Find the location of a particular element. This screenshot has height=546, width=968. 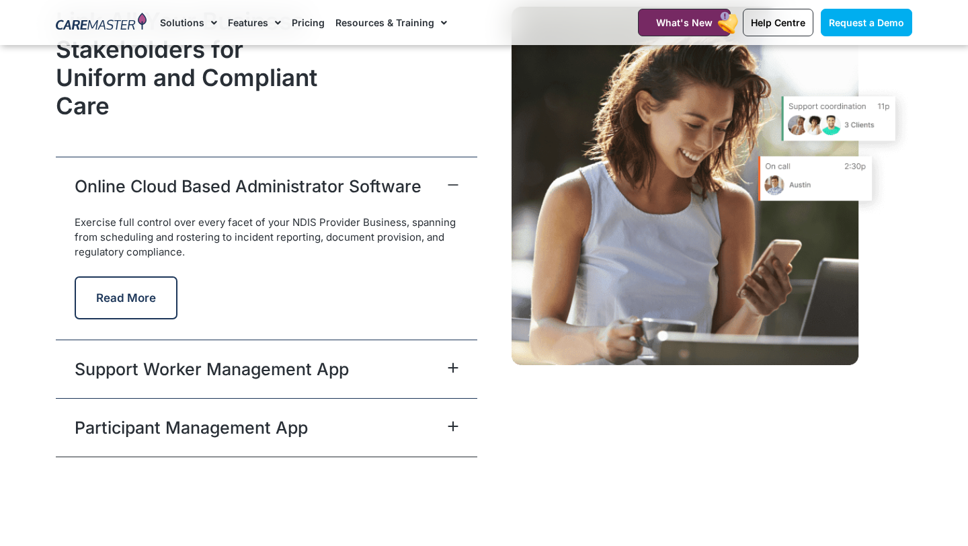

a: Help Centre is located at coordinates (777, 22).